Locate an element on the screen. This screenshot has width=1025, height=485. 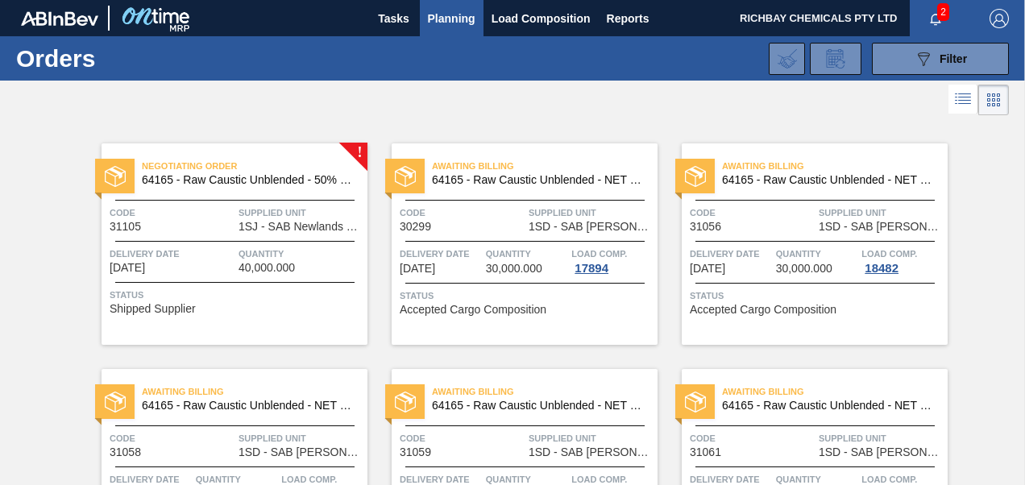
div: Import Order Negotiation is located at coordinates (787, 59).